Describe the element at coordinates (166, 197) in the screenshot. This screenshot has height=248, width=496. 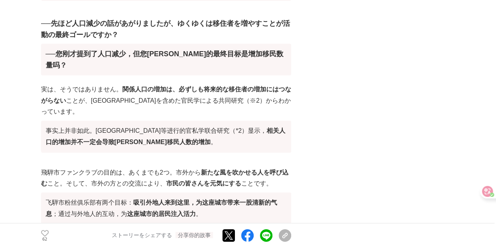
I see `p: 飛騨市ファンクラブの目的は、あくまでも2つ。市外から こと。そして、市外の方との交流により、 ことです。` at that location.